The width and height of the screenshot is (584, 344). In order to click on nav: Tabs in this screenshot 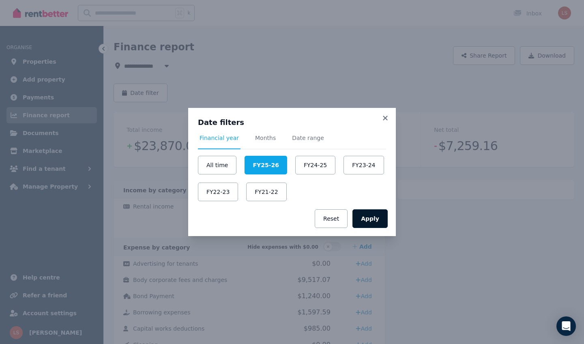, I will do `click(292, 142)`.